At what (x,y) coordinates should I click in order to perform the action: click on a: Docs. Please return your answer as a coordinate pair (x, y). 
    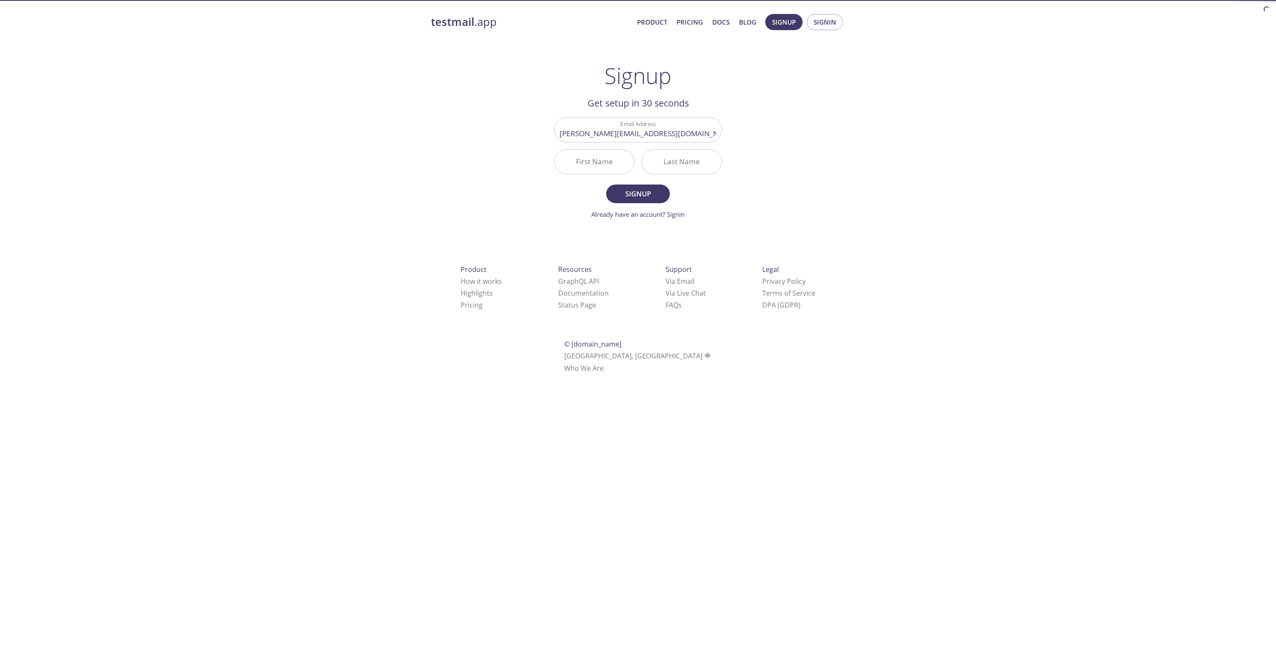
    Looking at the image, I should click on (721, 22).